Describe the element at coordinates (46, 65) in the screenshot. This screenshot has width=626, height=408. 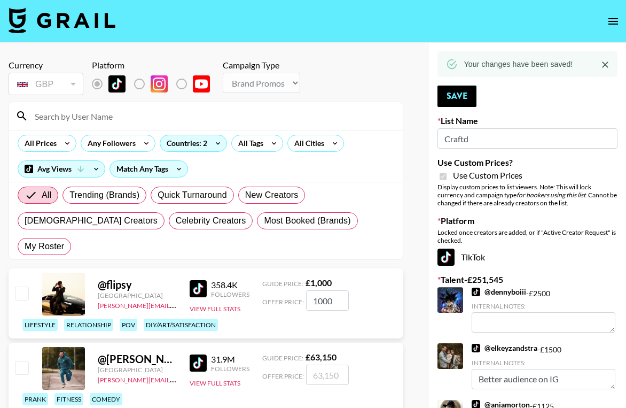
I see `div: Currency` at that location.